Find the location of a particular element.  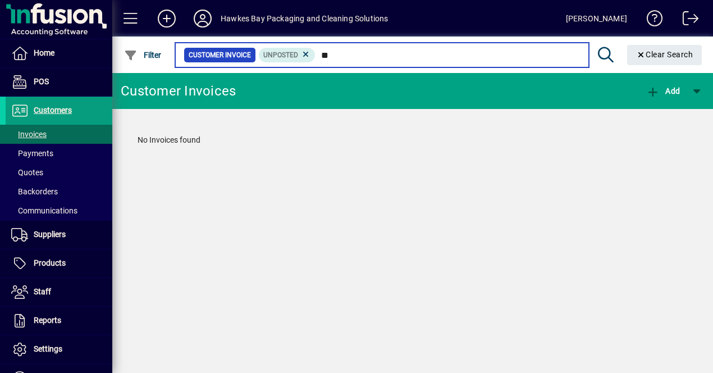

div: Customer Invoices is located at coordinates (178, 91).